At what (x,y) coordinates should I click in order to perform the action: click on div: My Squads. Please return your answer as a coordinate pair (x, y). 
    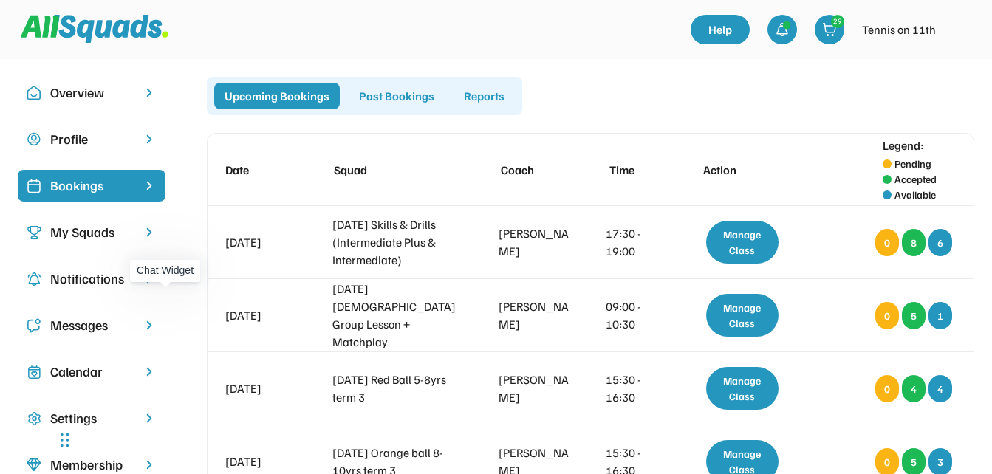
    Looking at the image, I should click on (92, 232).